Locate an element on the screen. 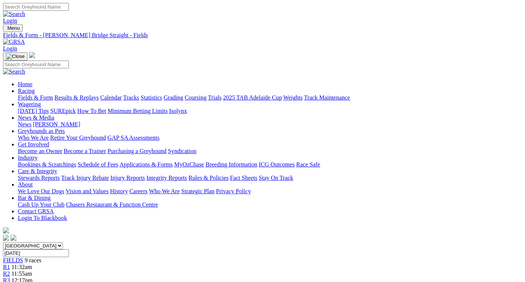  img: GRSA is located at coordinates (14, 42).